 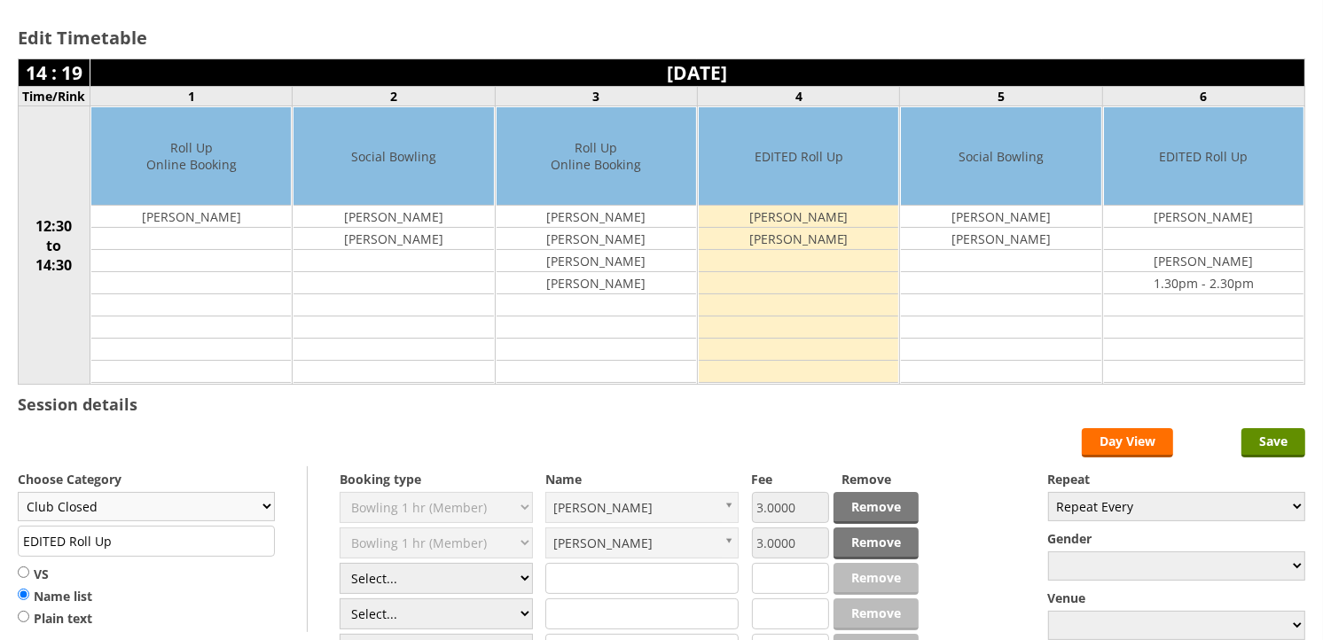 I want to click on label: Fee, so click(x=790, y=479).